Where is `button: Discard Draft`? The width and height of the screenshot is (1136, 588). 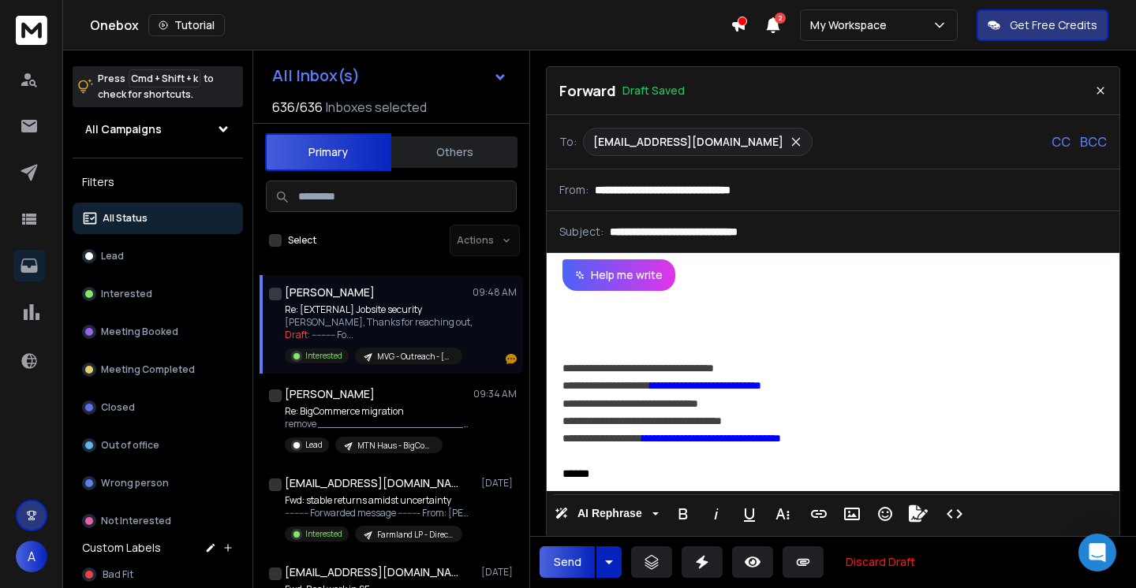
button: Discard Draft is located at coordinates (880, 562).